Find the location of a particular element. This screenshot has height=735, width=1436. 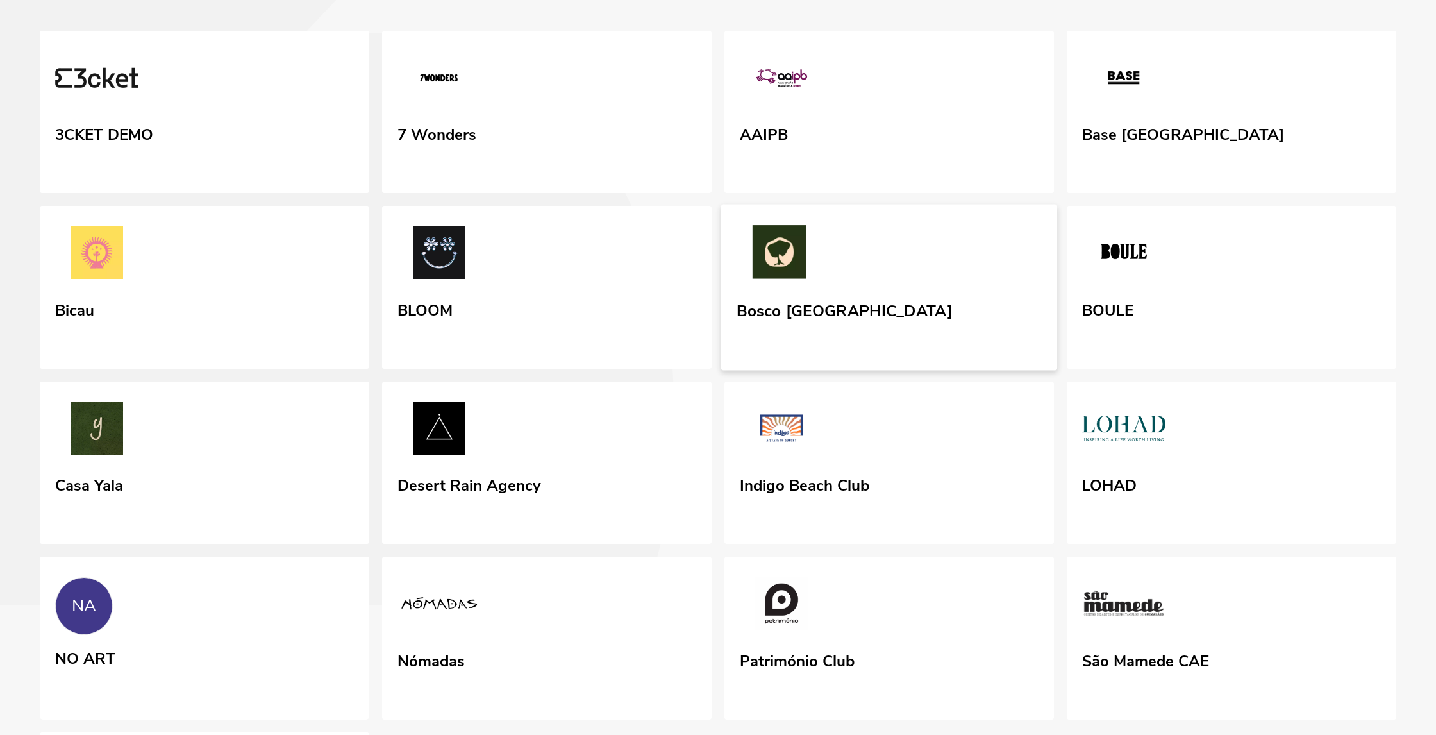

div: 3CKET DEMO is located at coordinates (104, 133).